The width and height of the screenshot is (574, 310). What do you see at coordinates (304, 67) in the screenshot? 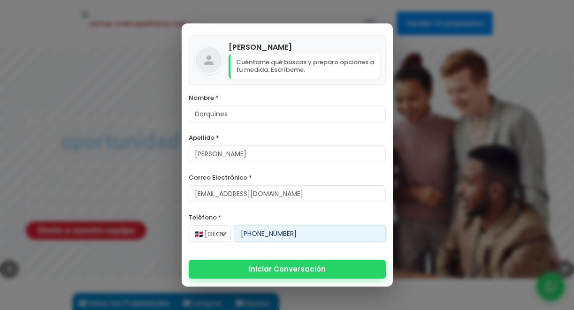
I see `p: Cuéntame qué buscas y preparo opciones a tu medida. Escríbeme.` at bounding box center [304, 67].